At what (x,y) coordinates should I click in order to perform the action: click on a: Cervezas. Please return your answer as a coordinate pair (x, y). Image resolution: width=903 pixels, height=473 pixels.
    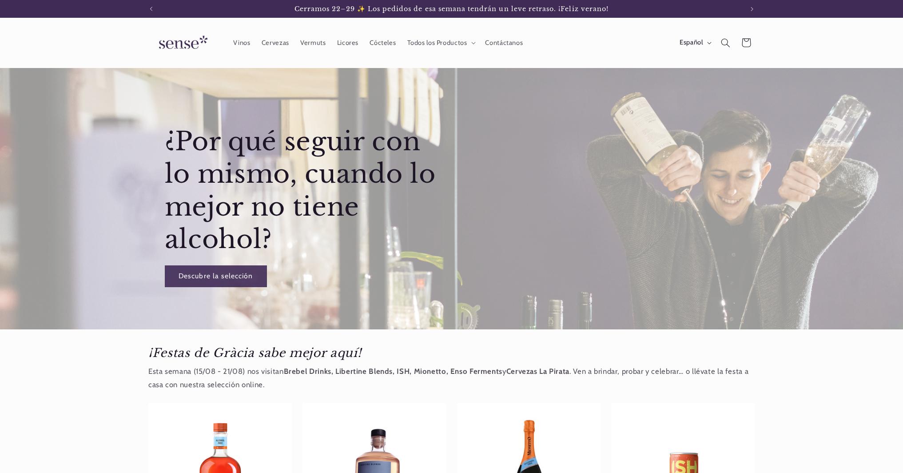
    Looking at the image, I should click on (275, 43).